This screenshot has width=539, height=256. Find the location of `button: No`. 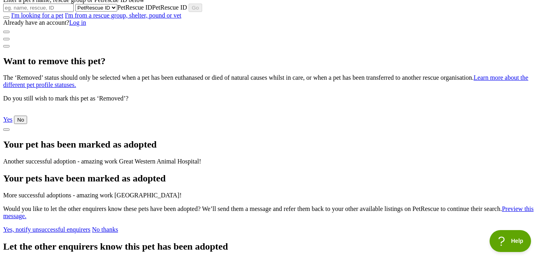

button: No is located at coordinates (20, 120).